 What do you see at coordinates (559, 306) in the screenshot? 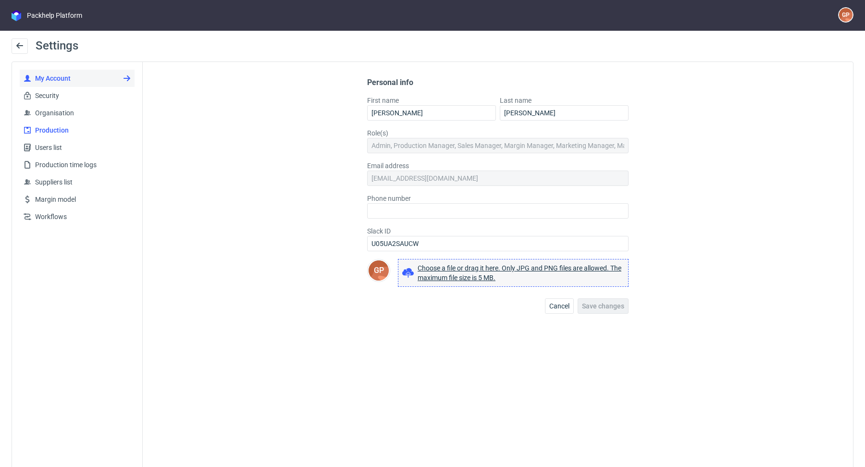
I see `span: Cancel` at bounding box center [559, 306].